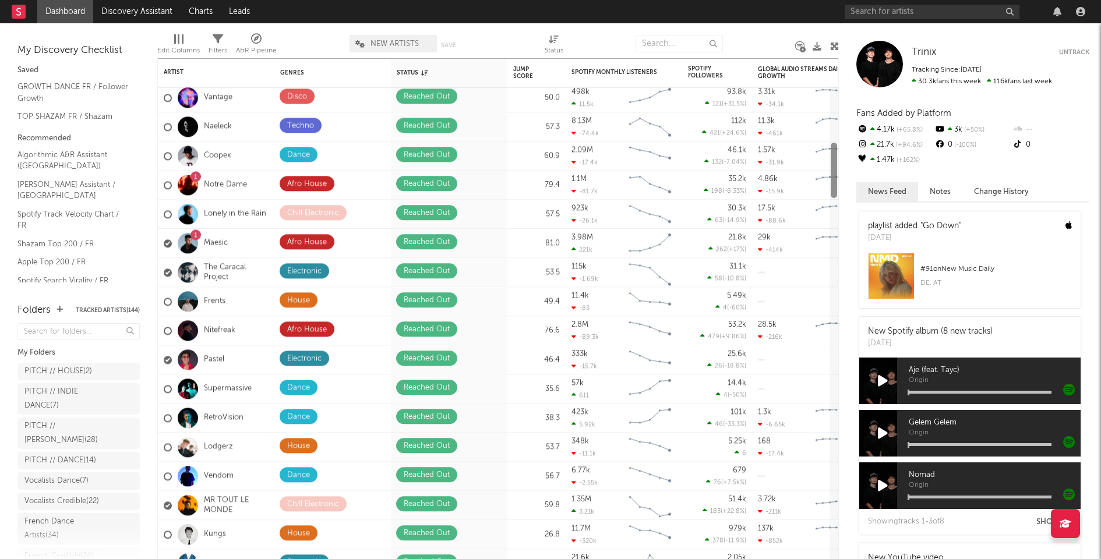 Image resolution: width=1101 pixels, height=559 pixels. I want to click on a: MR TOUT LE MONDE, so click(236, 506).